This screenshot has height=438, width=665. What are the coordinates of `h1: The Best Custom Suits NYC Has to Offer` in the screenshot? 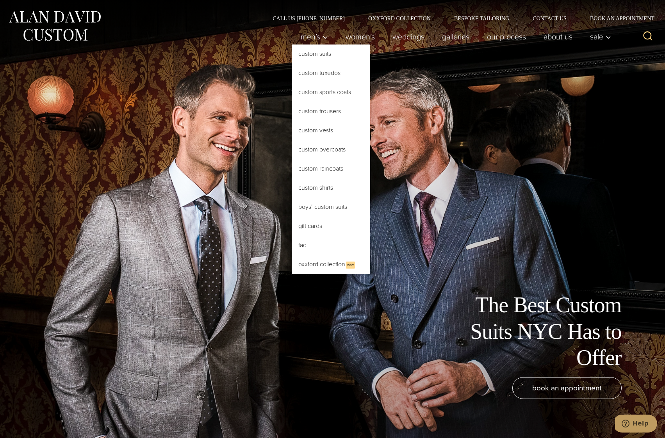 It's located at (534, 332).